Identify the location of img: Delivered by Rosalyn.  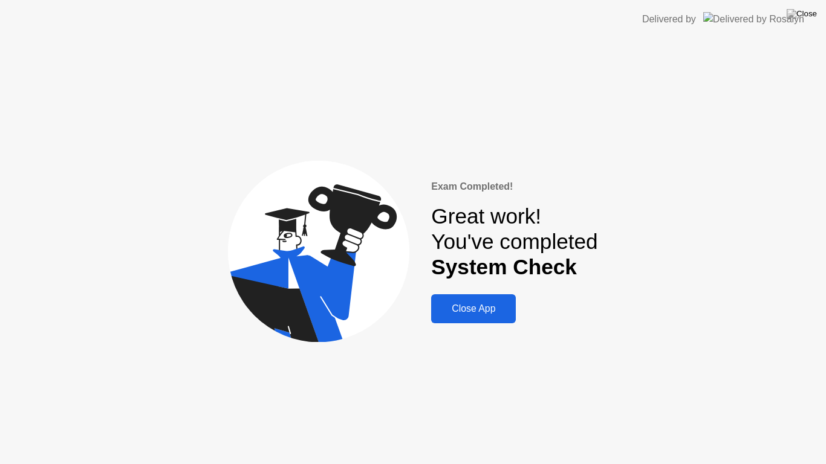
(753, 19).